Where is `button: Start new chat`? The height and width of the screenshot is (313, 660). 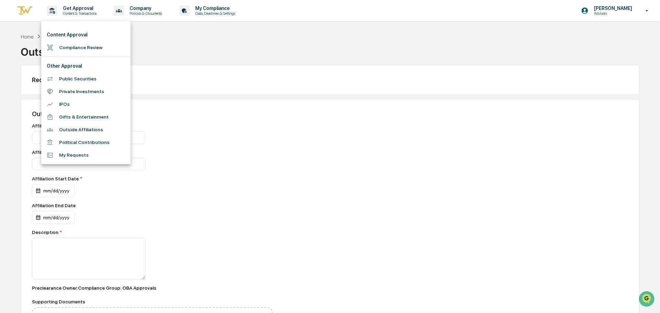
button: Start new chat is located at coordinates (121, 59).